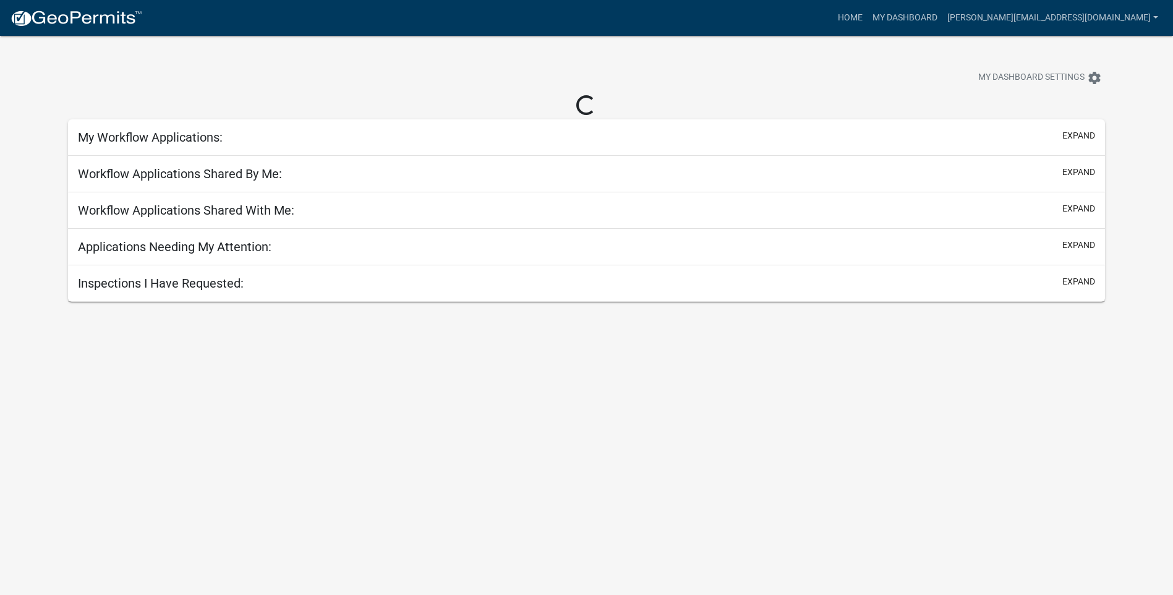 The height and width of the screenshot is (595, 1173). Describe the element at coordinates (180, 174) in the screenshot. I see `h5: Workflow Applications Shared By Me:` at that location.